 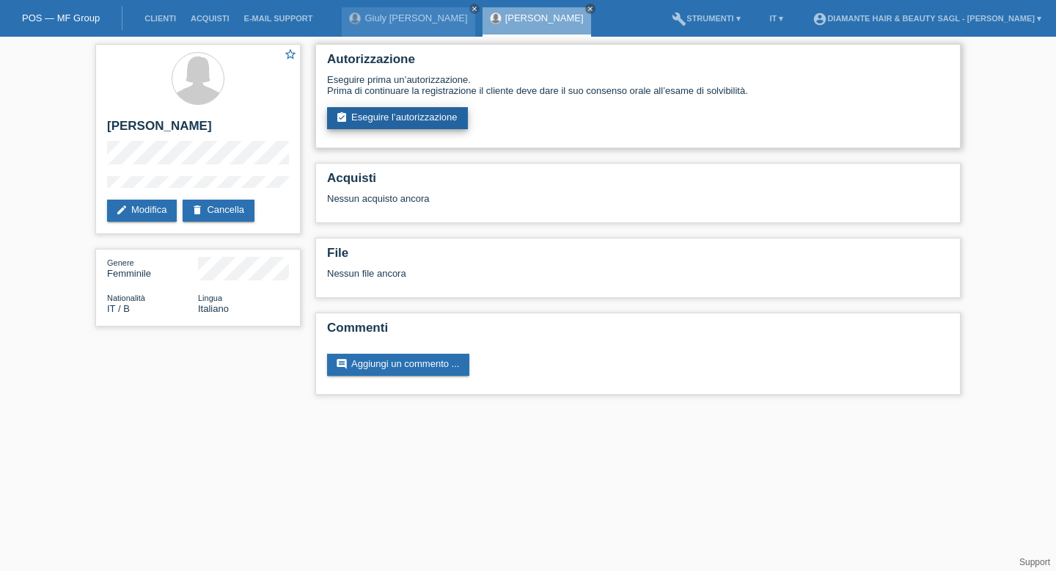 What do you see at coordinates (638, 332) in the screenshot?
I see `h2: Commenti` at bounding box center [638, 332].